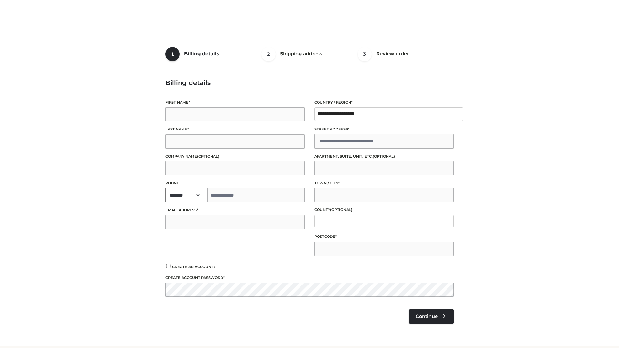 The image size is (619, 348). I want to click on label: County, so click(384, 210).